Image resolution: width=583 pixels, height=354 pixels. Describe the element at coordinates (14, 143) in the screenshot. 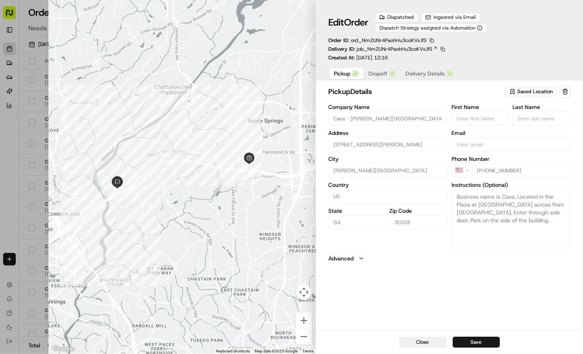

I see `img: Wisdom Oko` at that location.